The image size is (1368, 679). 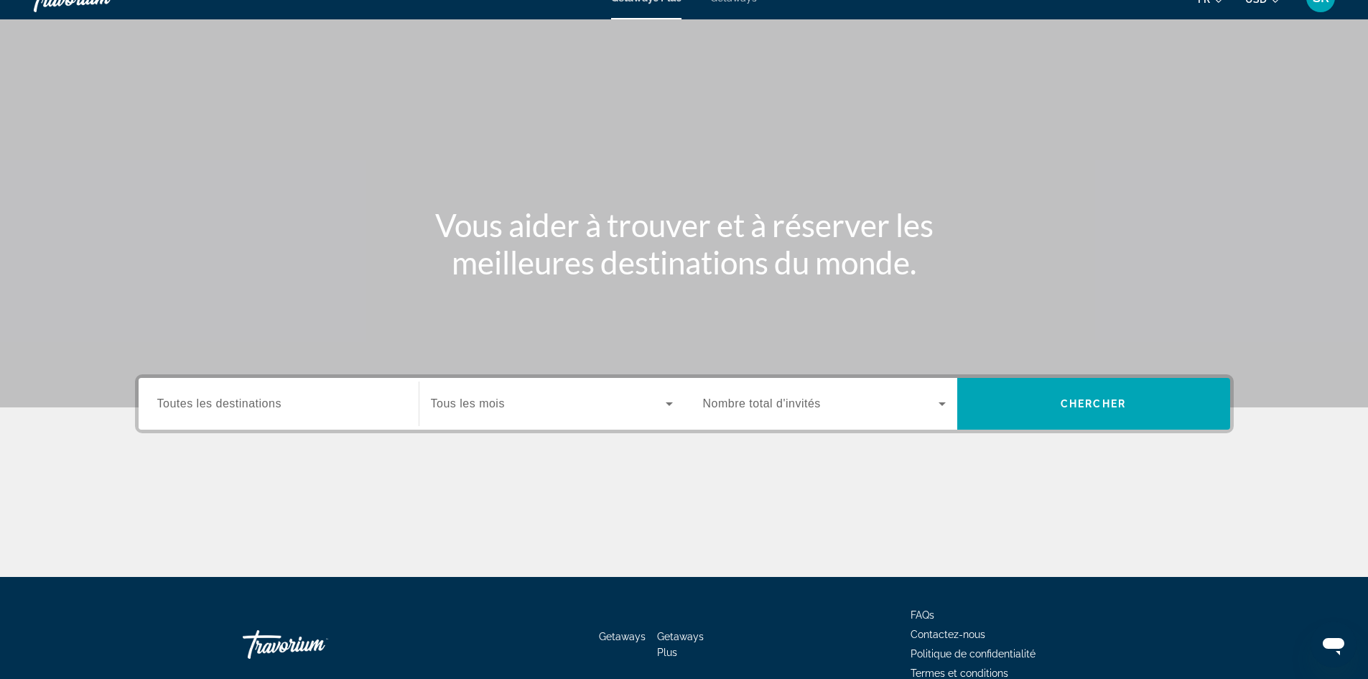 I want to click on span: Toutes les destinations, so click(x=219, y=403).